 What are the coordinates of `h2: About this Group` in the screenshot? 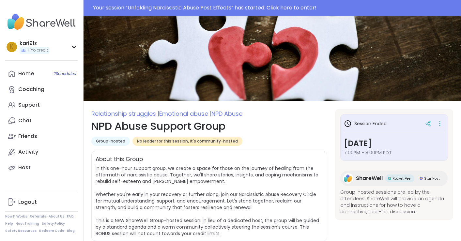 It's located at (119, 160).